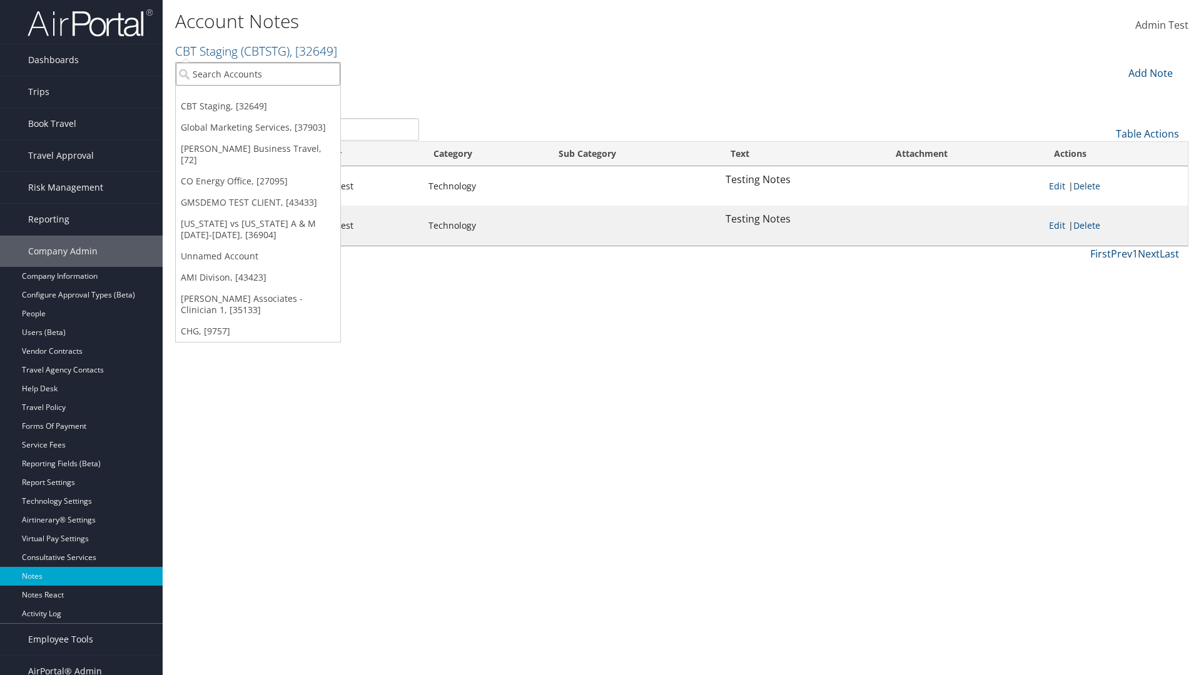 This screenshot has width=1201, height=675. What do you see at coordinates (1148, 254) in the screenshot?
I see `a: Next` at bounding box center [1148, 254].